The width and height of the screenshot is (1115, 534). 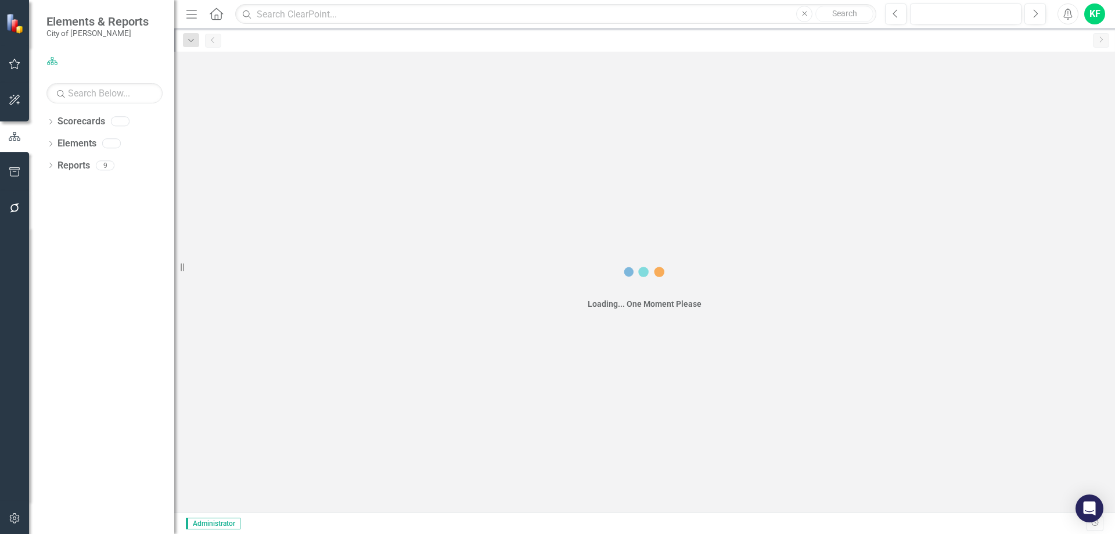 What do you see at coordinates (1094, 14) in the screenshot?
I see `div: KF` at bounding box center [1094, 14].